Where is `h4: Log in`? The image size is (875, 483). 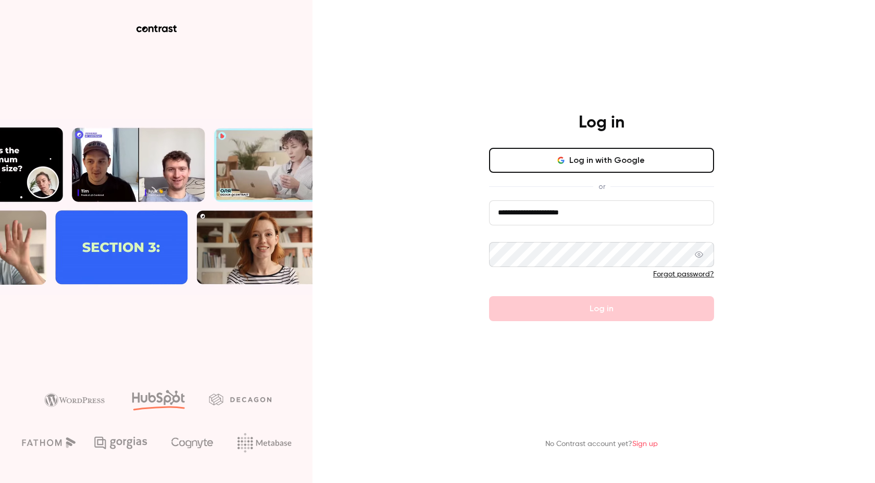 h4: Log in is located at coordinates (601, 123).